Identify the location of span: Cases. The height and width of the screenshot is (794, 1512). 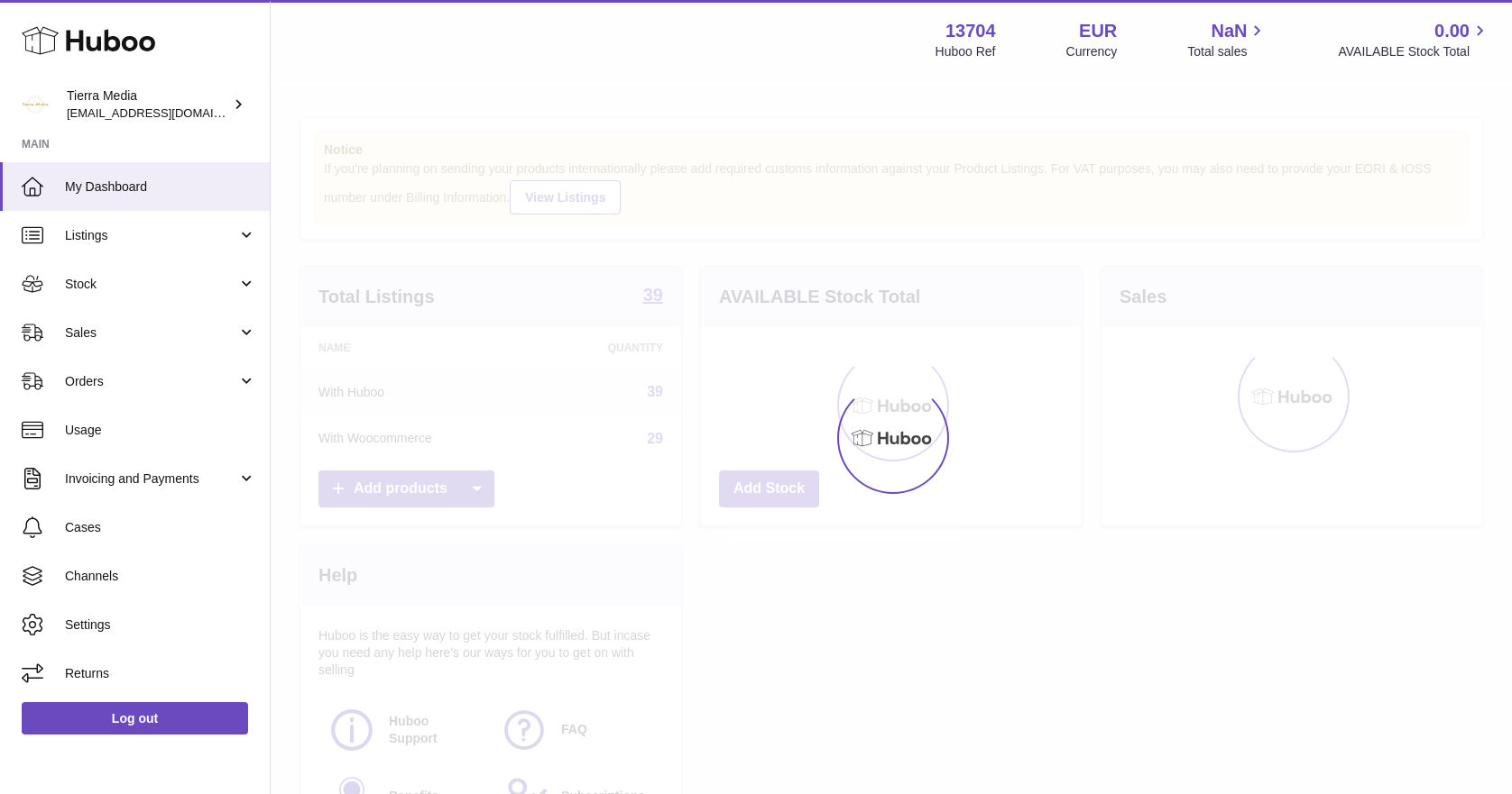
(161, 528).